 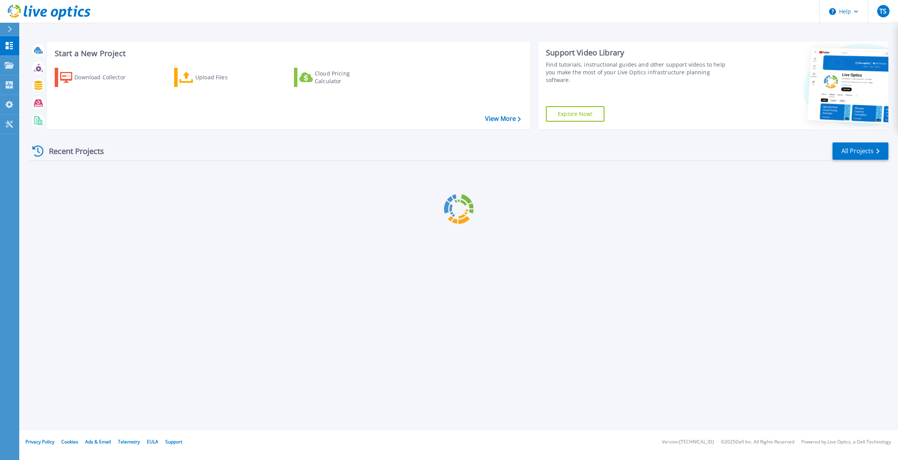 I want to click on li: © 2025 Dell Inc. All Rights Reserved, so click(x=757, y=442).